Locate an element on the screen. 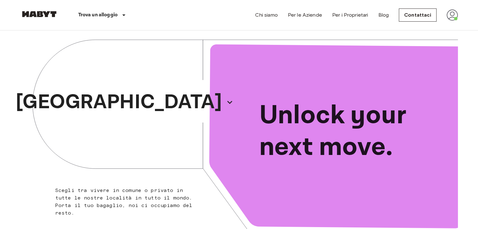 The width and height of the screenshot is (478, 229). p: Scegli tra vivere in comune o privato in tutte le nostre località in tutto il mondo. Porta il tuo... is located at coordinates (127, 202).